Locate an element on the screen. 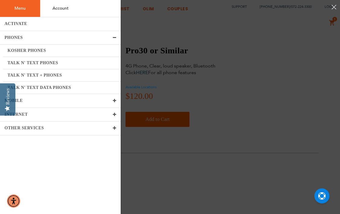 Image resolution: width=340 pixels, height=214 pixels. span: PHONES is located at coordinates (14, 37).